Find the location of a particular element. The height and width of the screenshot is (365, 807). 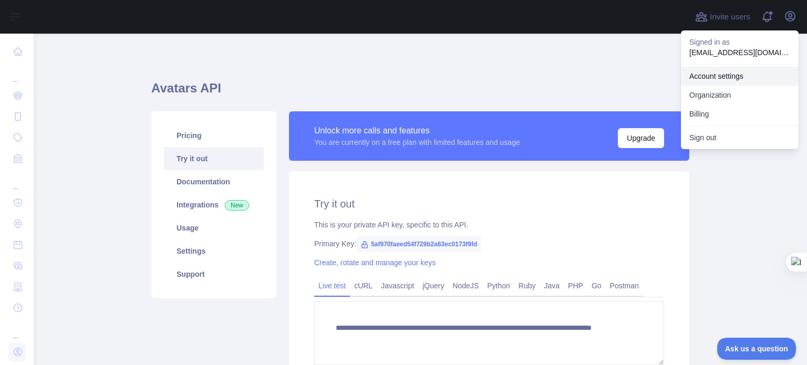

h1: Avatars API is located at coordinates (421, 93).